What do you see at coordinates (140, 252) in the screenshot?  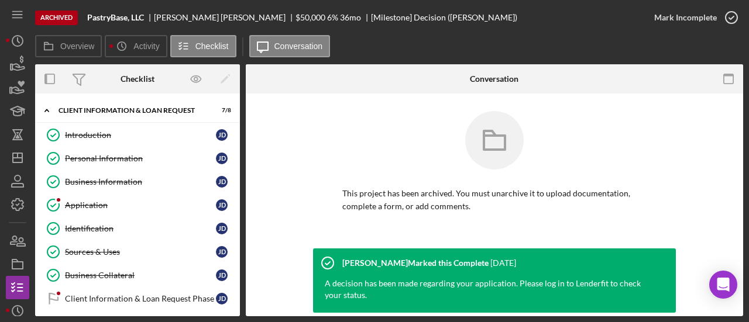 I see `div: Sources & Uses` at bounding box center [140, 252].